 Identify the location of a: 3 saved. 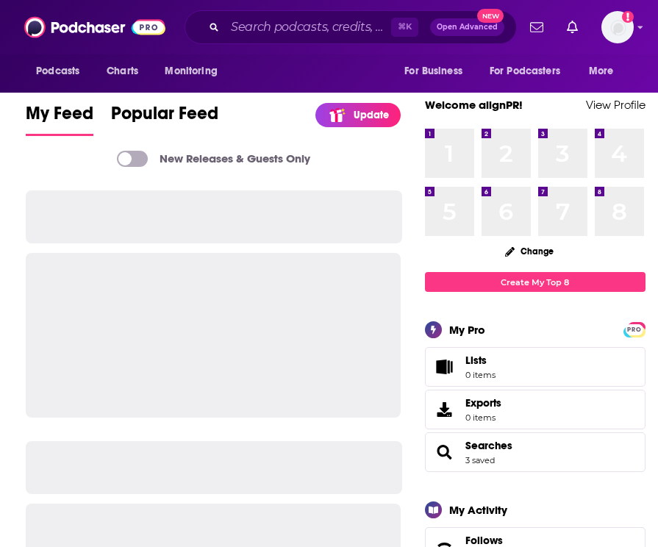
(480, 460).